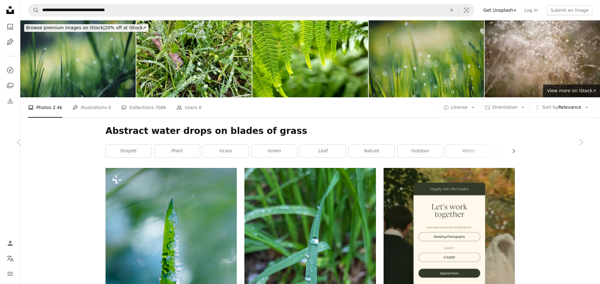 The width and height of the screenshot is (600, 284). I want to click on button: Sort byRelevance, so click(562, 107).